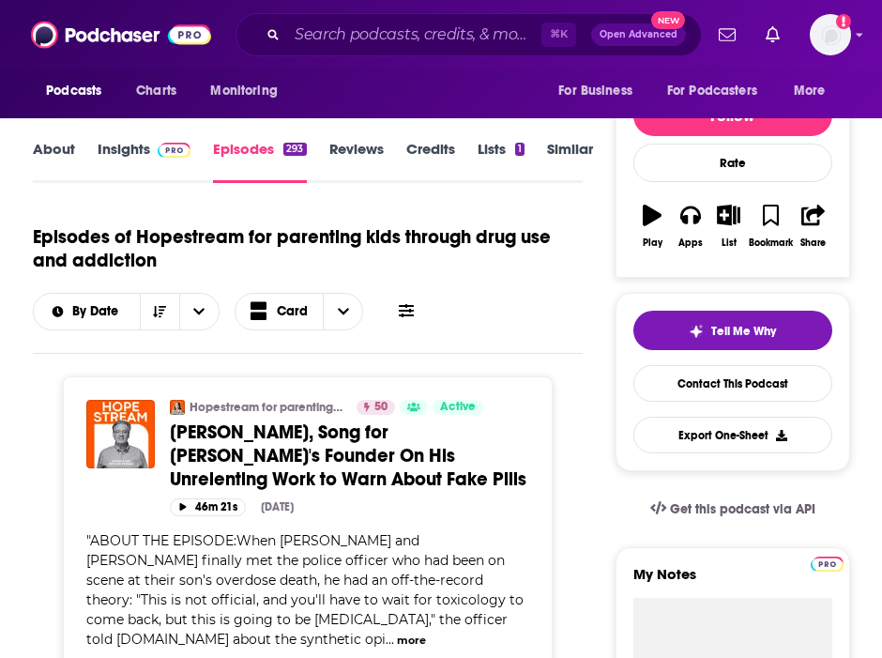 Image resolution: width=882 pixels, height=658 pixels. What do you see at coordinates (177, 407) in the screenshot?
I see `img: Hopestream for parenting kids through drug use and addiction` at bounding box center [177, 407].